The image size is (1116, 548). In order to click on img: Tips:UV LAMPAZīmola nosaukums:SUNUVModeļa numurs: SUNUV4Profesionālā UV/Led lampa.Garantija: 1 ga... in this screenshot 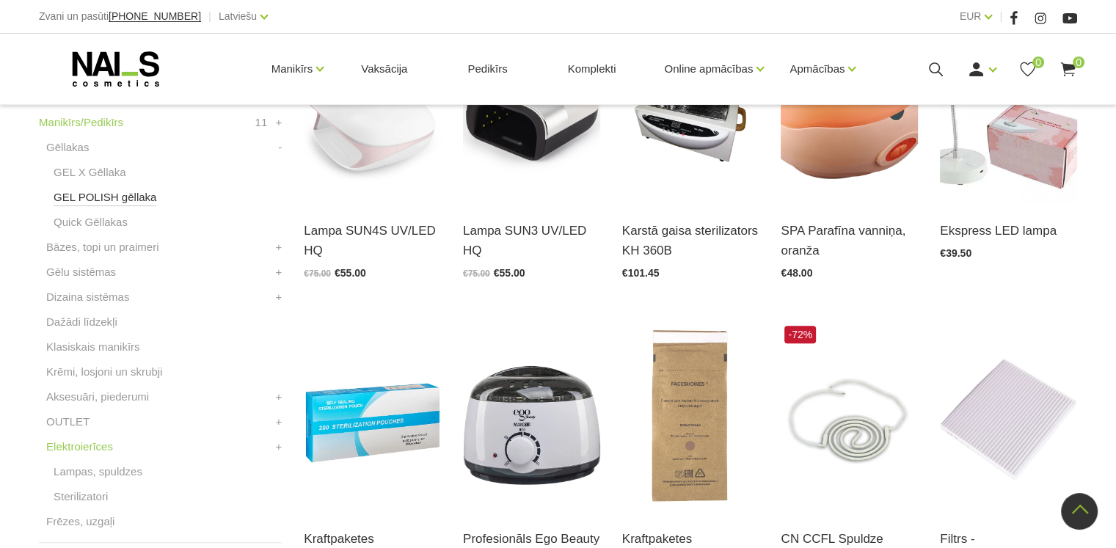, I will do `click(372, 108)`.